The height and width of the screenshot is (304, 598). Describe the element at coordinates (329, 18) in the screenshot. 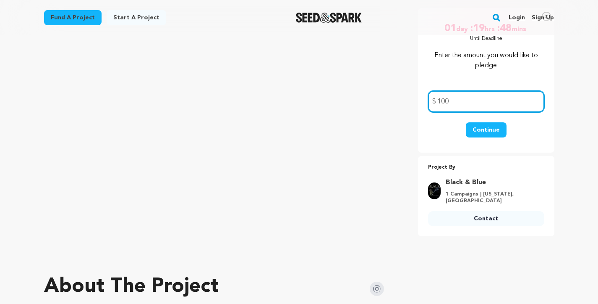

I see `a: Seed&Spark Homepage` at that location.